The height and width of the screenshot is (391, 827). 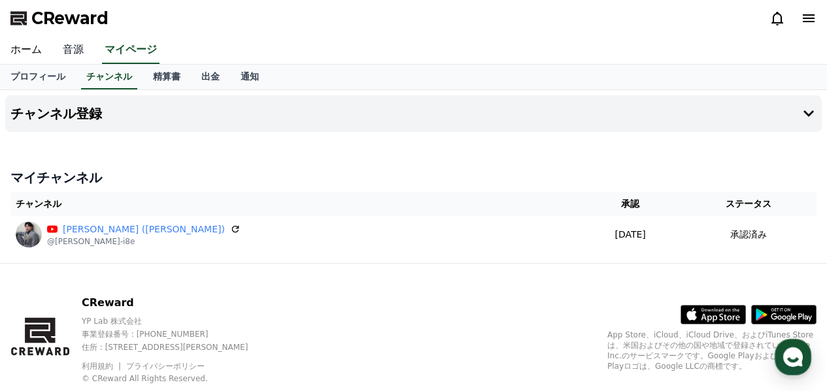 What do you see at coordinates (56, 114) in the screenshot?
I see `h4: チャンネル登録` at bounding box center [56, 114].